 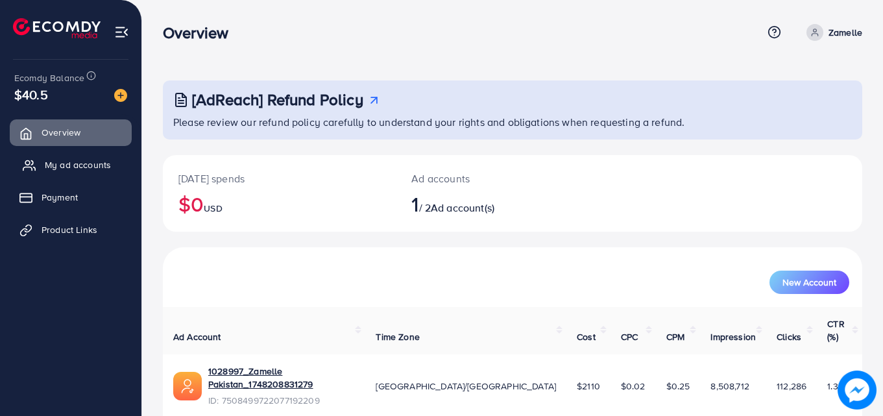 What do you see at coordinates (484, 178) in the screenshot?
I see `p: Ad accounts` at bounding box center [484, 178].